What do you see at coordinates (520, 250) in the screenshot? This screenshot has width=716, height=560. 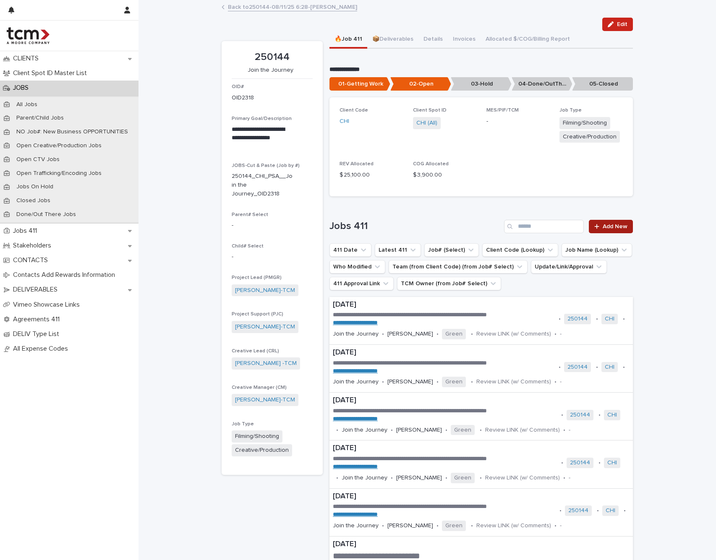 I see `button: Client Code (Lookup)` at bounding box center [520, 250].